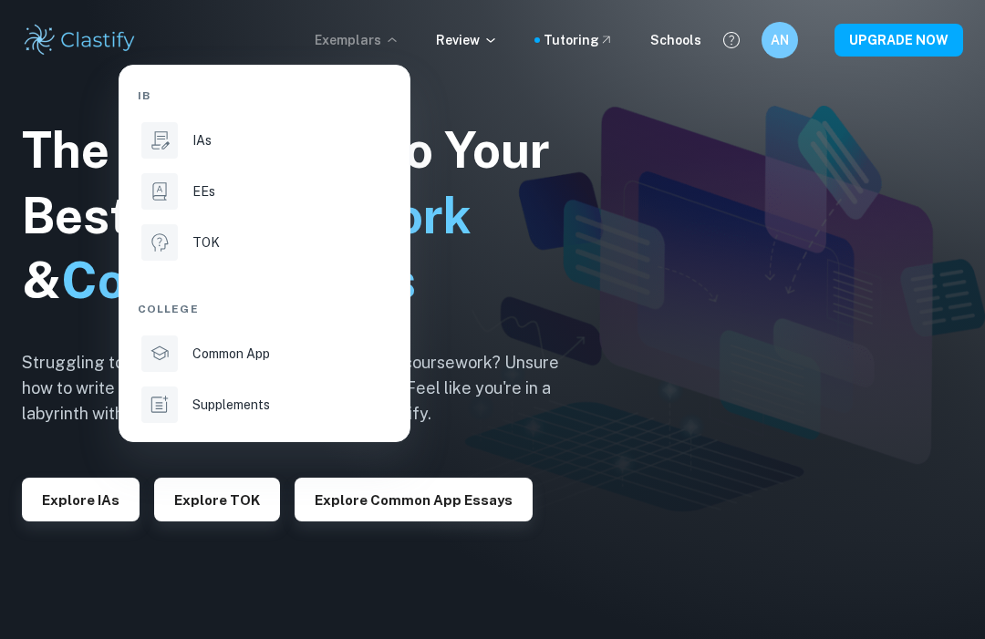 The height and width of the screenshot is (639, 985). Describe the element at coordinates (168, 309) in the screenshot. I see `span: College` at that location.